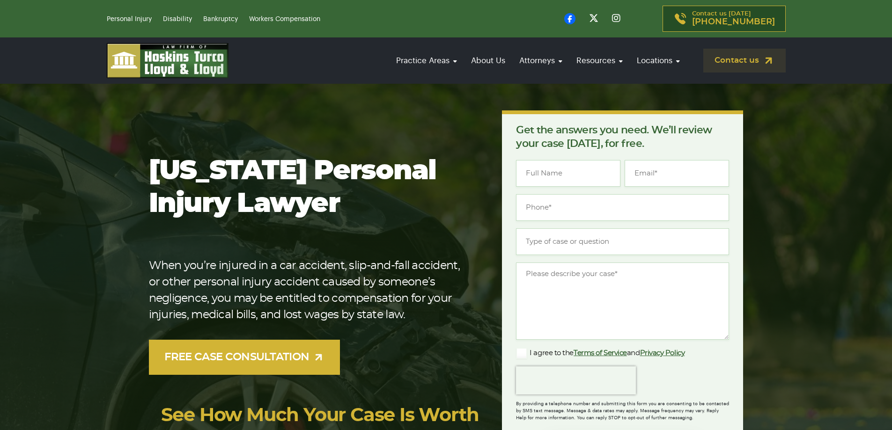 Image resolution: width=892 pixels, height=430 pixels. What do you see at coordinates (599, 60) in the screenshot?
I see `a: Resources` at bounding box center [599, 60].